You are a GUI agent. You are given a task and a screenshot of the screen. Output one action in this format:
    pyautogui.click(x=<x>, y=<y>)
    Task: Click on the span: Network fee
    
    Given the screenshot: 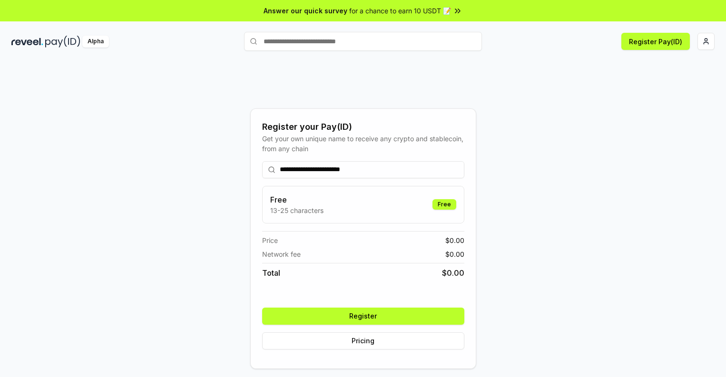 What is the action you would take?
    pyautogui.click(x=281, y=254)
    